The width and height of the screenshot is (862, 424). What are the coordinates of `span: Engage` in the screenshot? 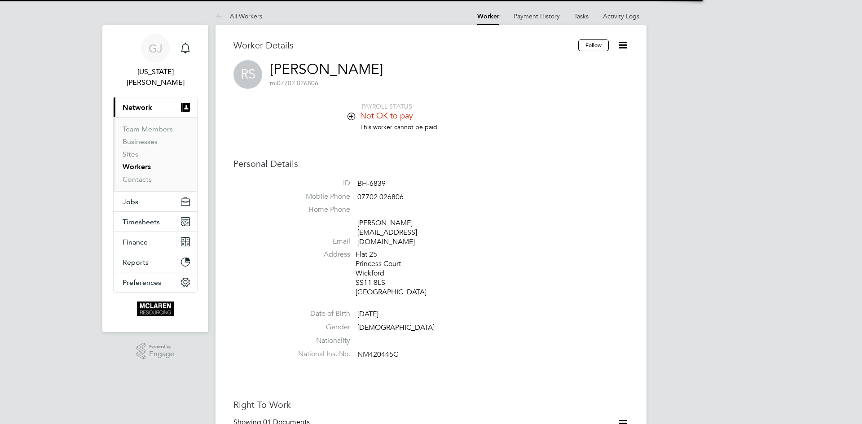 It's located at (162, 354).